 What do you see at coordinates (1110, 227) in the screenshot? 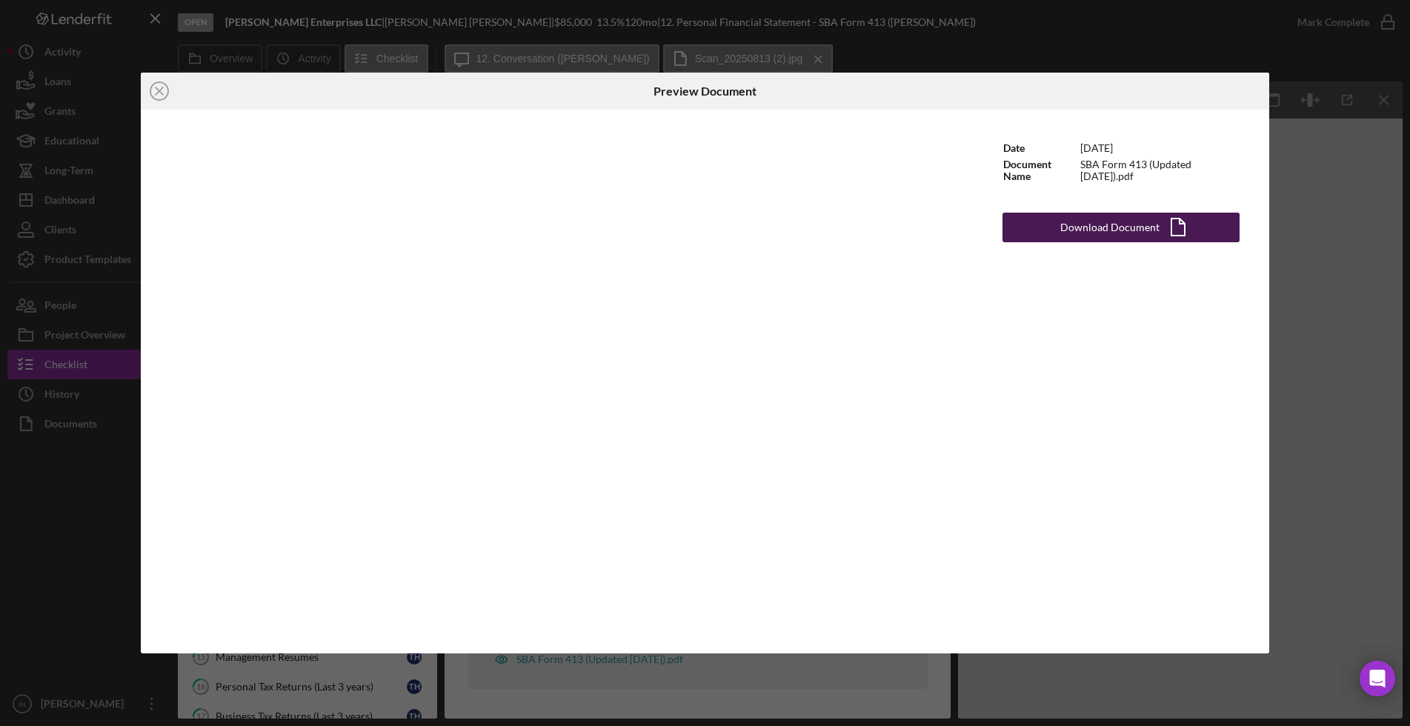
I see `div: Download Document` at bounding box center [1110, 227].